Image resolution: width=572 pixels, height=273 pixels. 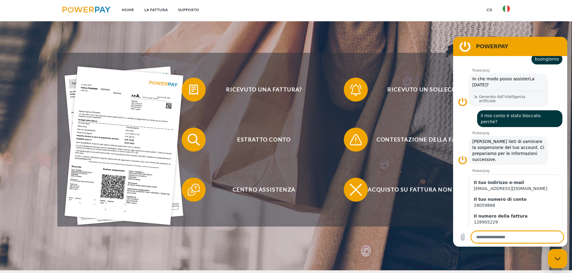 I want to click on div: 128905229, so click(x=62, y=186).